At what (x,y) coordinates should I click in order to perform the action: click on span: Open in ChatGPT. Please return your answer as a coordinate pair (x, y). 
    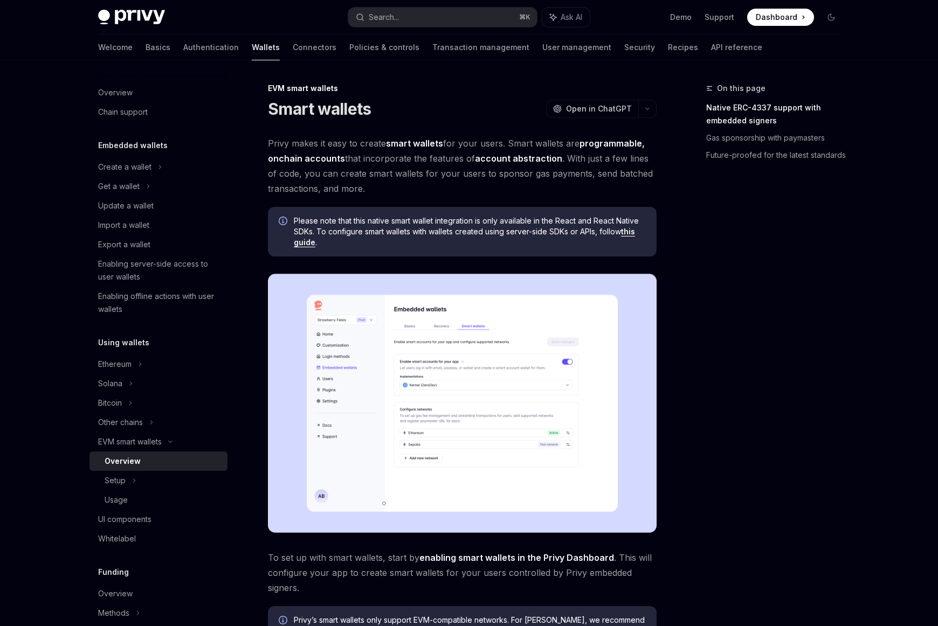
    Looking at the image, I should click on (599, 109).